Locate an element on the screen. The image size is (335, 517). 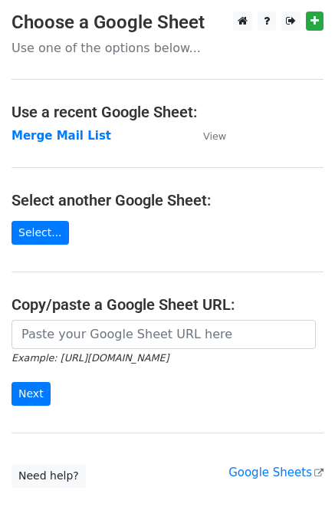
a: View is located at coordinates (207, 136).